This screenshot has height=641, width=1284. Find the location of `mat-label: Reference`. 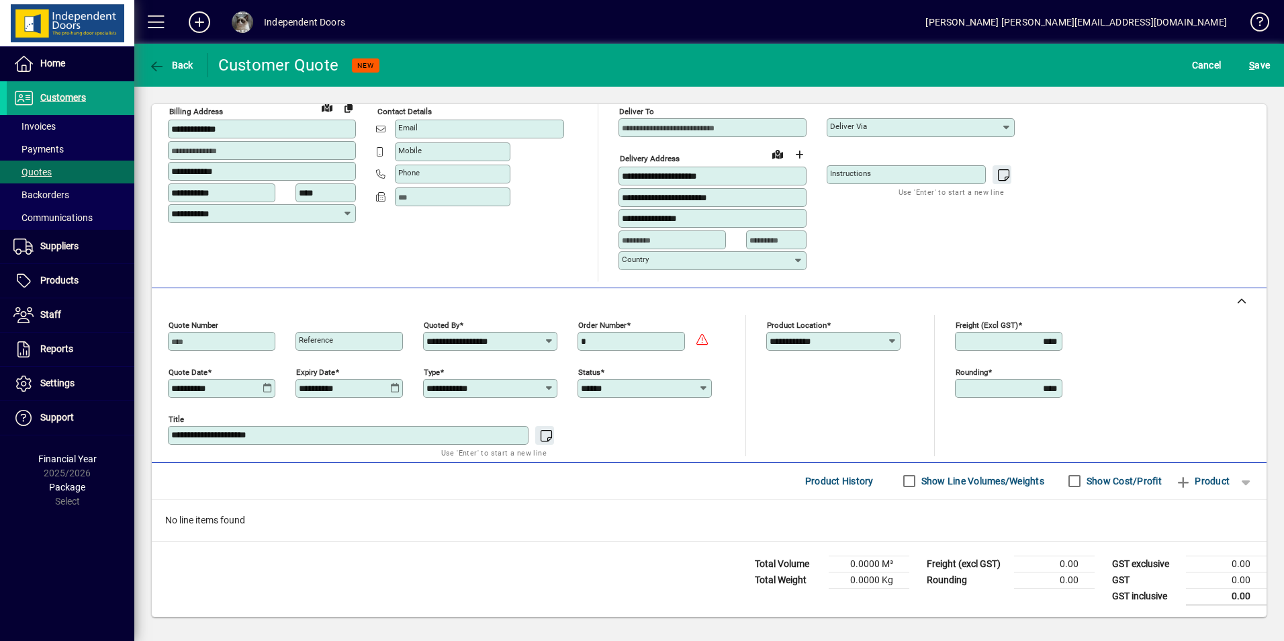

mat-label: Reference is located at coordinates (316, 340).